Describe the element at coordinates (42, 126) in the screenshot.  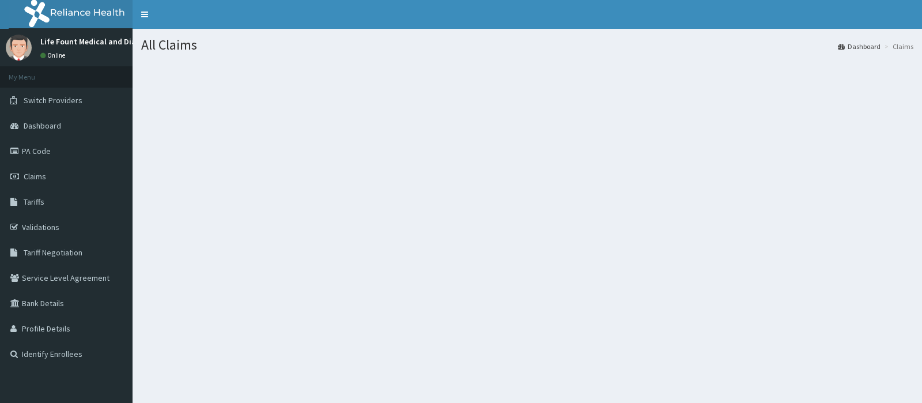
I see `span: Dashboard` at that location.